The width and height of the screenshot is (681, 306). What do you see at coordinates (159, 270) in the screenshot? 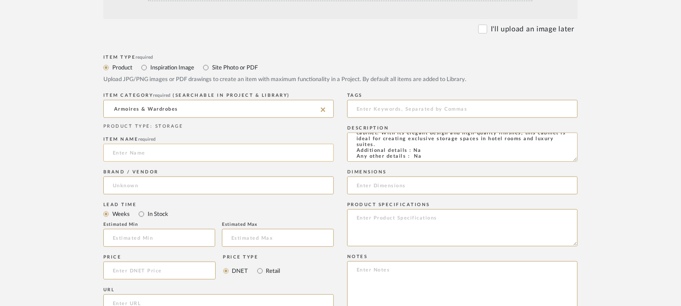
I see `input: Enter DNET Price` at bounding box center [159, 270].